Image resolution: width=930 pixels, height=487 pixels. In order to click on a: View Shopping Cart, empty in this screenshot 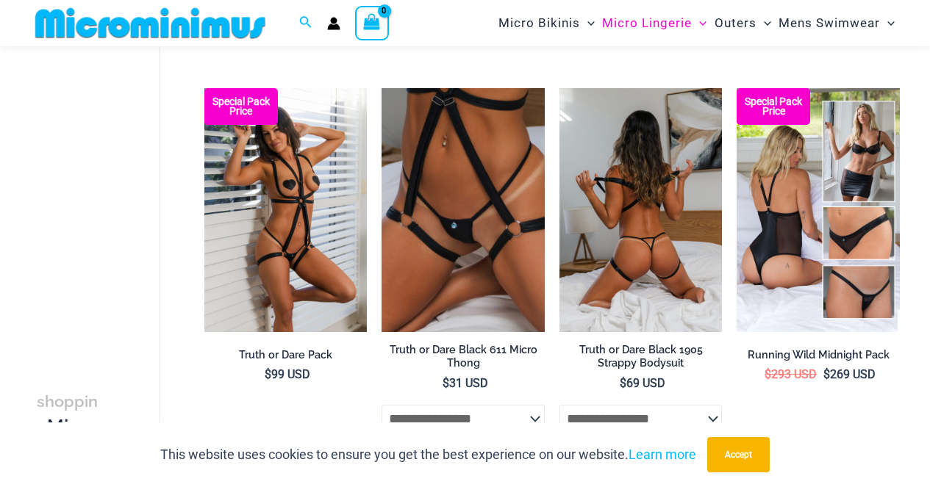, I will do `click(372, 23)`.